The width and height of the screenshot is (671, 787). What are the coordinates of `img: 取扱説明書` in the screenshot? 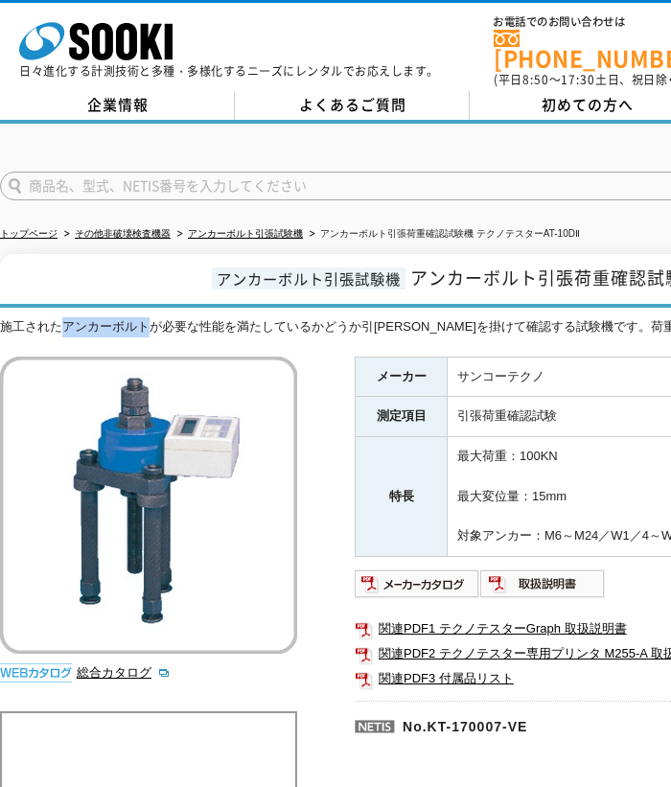 It's located at (543, 584).